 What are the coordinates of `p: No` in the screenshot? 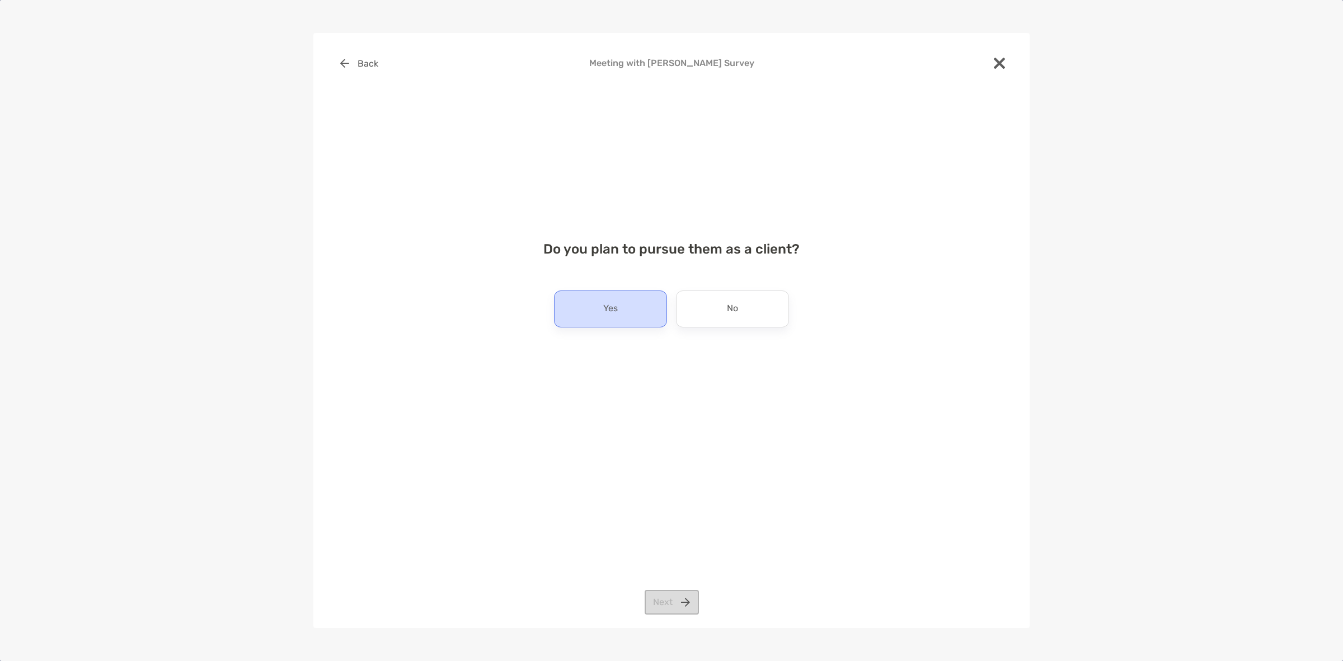 It's located at (732, 309).